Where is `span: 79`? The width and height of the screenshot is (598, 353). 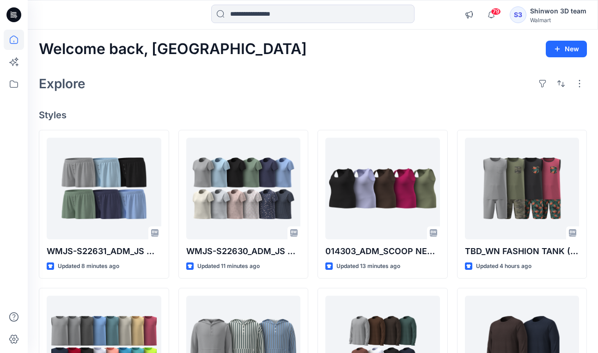
span: 79 is located at coordinates (496, 12).